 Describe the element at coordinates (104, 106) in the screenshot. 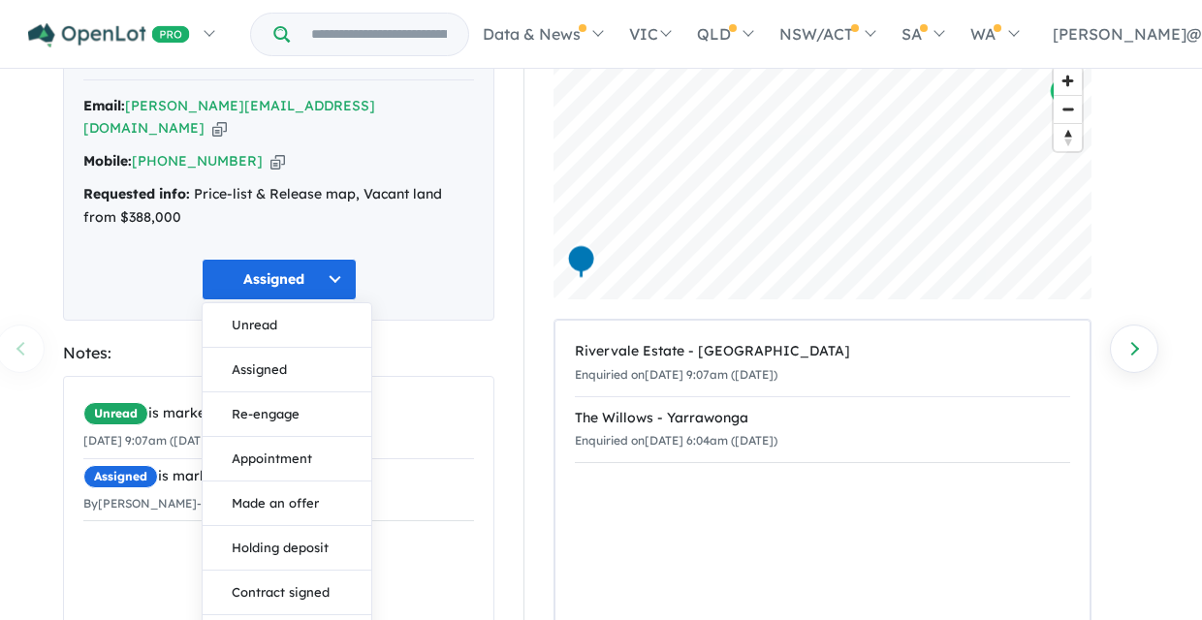

I see `strong: Email:` at that location.